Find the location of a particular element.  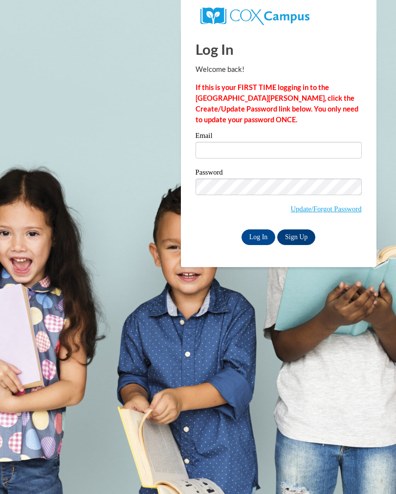

label: Email is located at coordinates (279, 137).